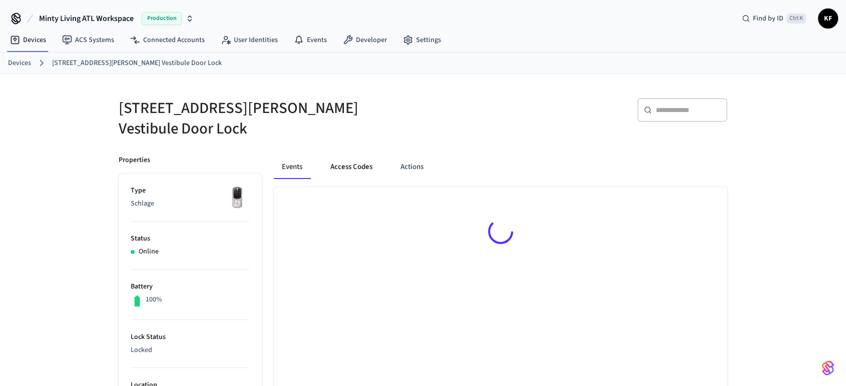 This screenshot has height=386, width=846. What do you see at coordinates (249, 40) in the screenshot?
I see `a: User Identities` at bounding box center [249, 40].